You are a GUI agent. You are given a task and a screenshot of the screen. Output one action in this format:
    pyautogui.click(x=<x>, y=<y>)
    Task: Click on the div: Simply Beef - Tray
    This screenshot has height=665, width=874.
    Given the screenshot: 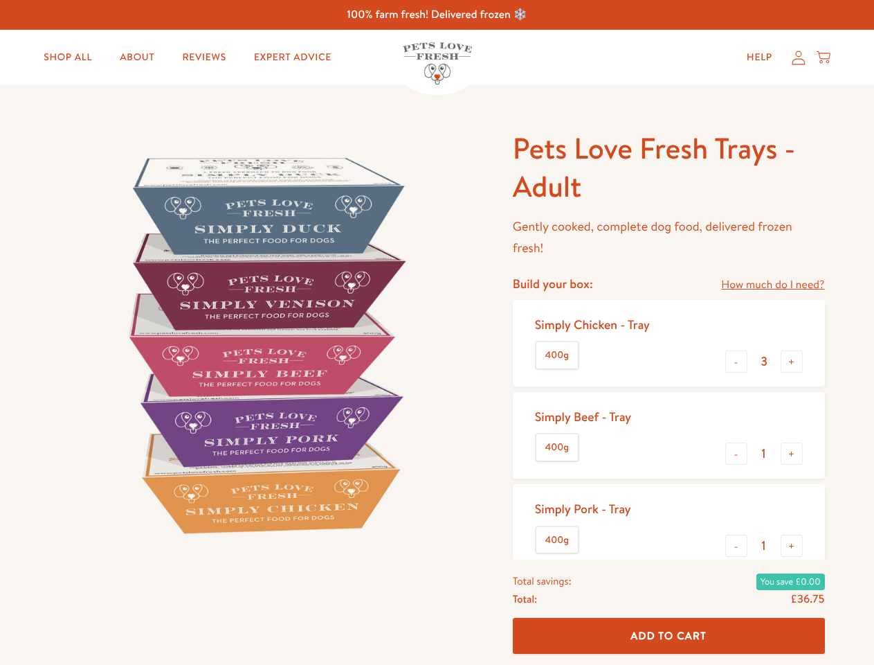 What is the action you would take?
    pyautogui.click(x=583, y=416)
    